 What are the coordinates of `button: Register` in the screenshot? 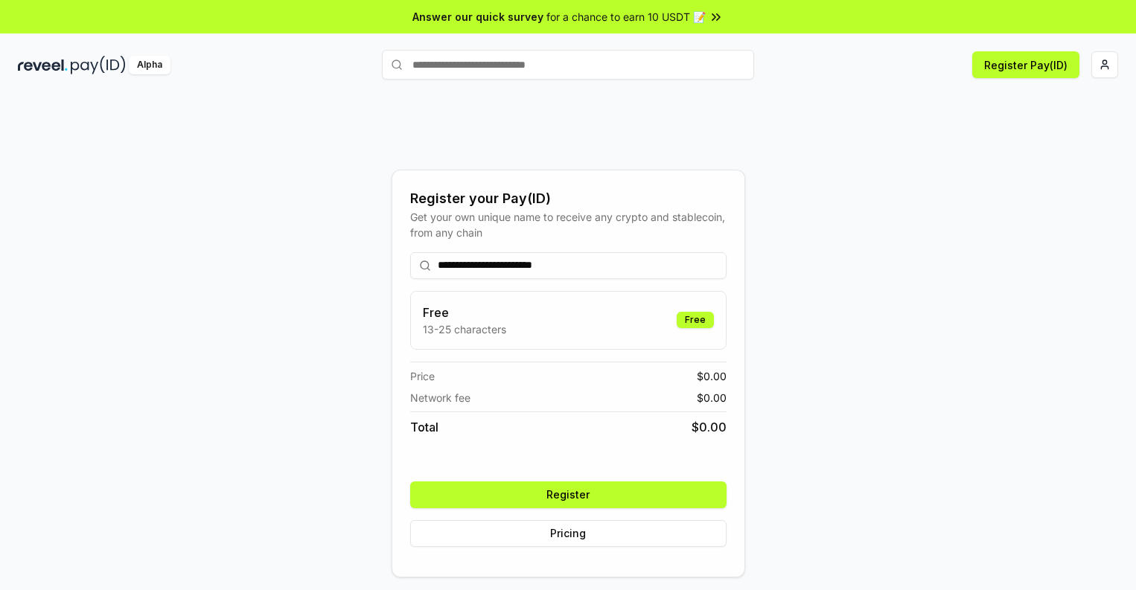 It's located at (568, 495).